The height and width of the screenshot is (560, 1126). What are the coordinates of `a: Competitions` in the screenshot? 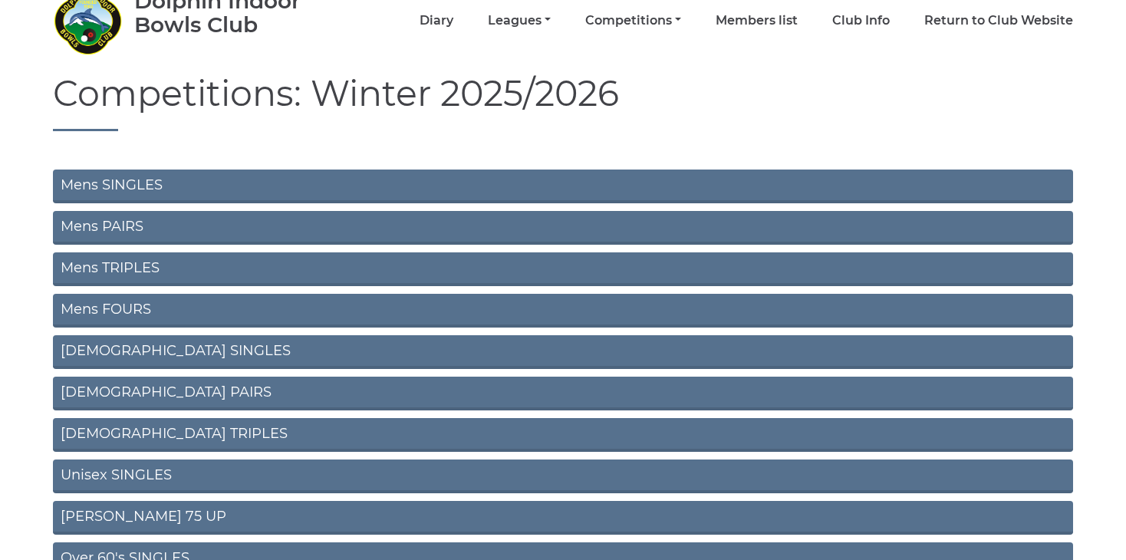 It's located at (633, 21).